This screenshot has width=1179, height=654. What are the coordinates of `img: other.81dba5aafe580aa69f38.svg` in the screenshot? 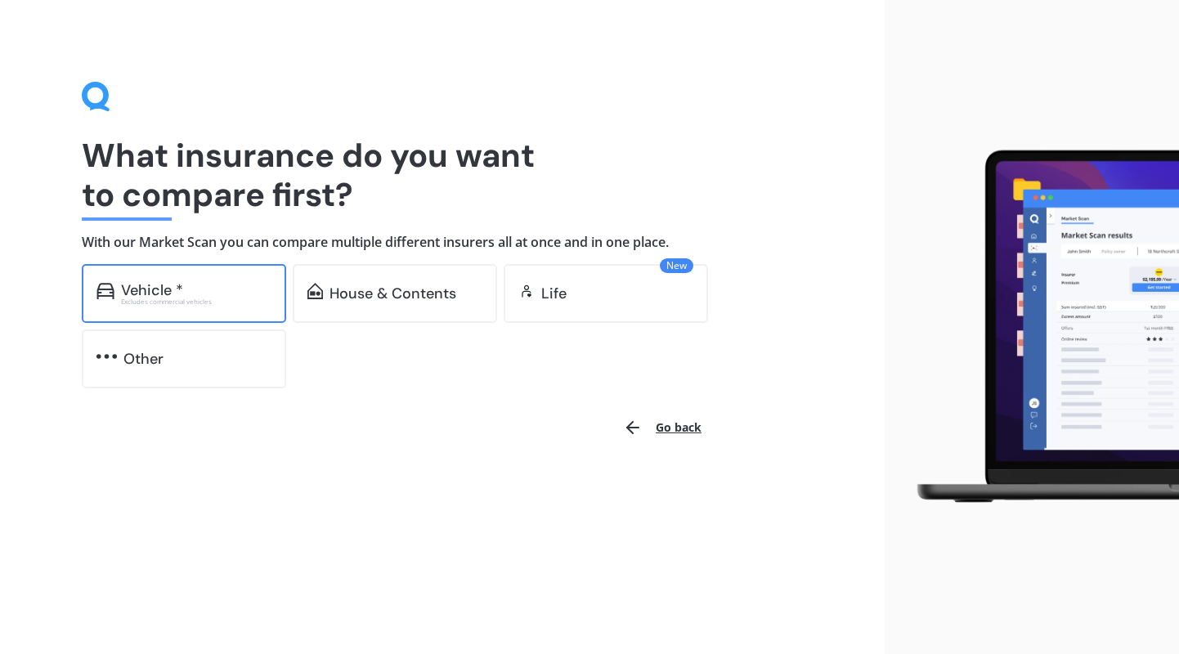 It's located at (106, 356).